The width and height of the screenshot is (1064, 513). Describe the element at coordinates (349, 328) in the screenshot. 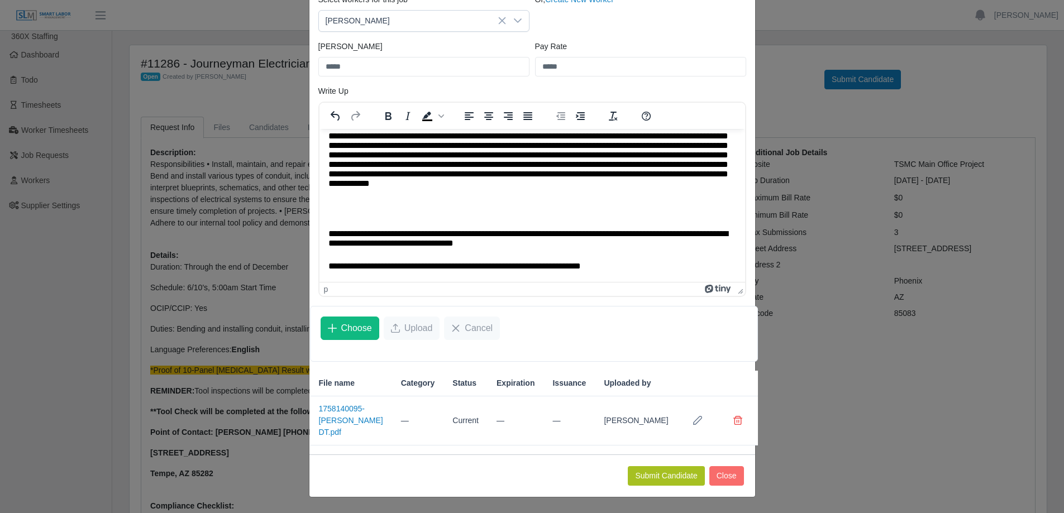

I see `button: Choose` at that location.